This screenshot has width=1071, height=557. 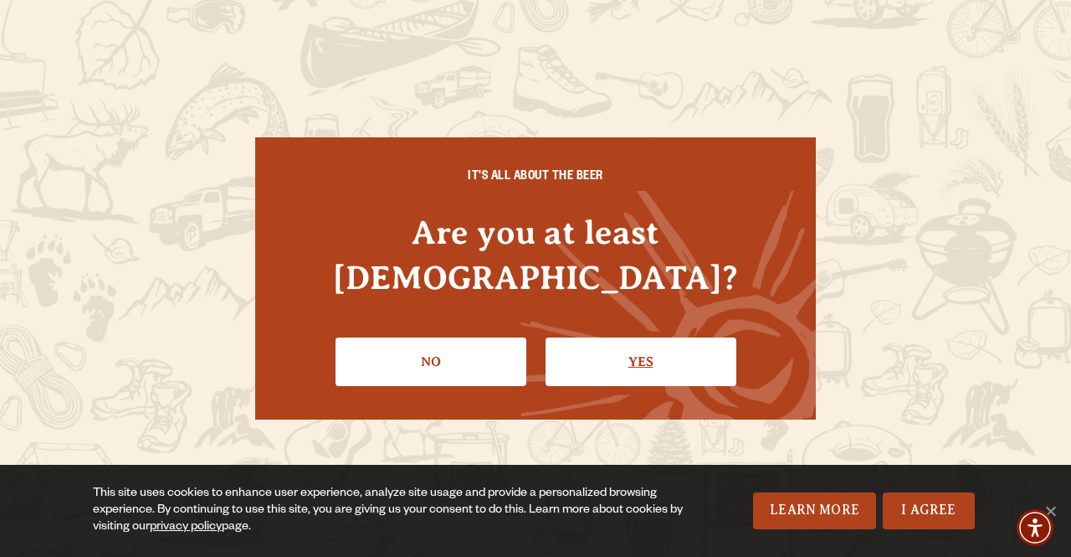 What do you see at coordinates (641, 362) in the screenshot?
I see `a: Confirm I'm 21 or older` at bounding box center [641, 362].